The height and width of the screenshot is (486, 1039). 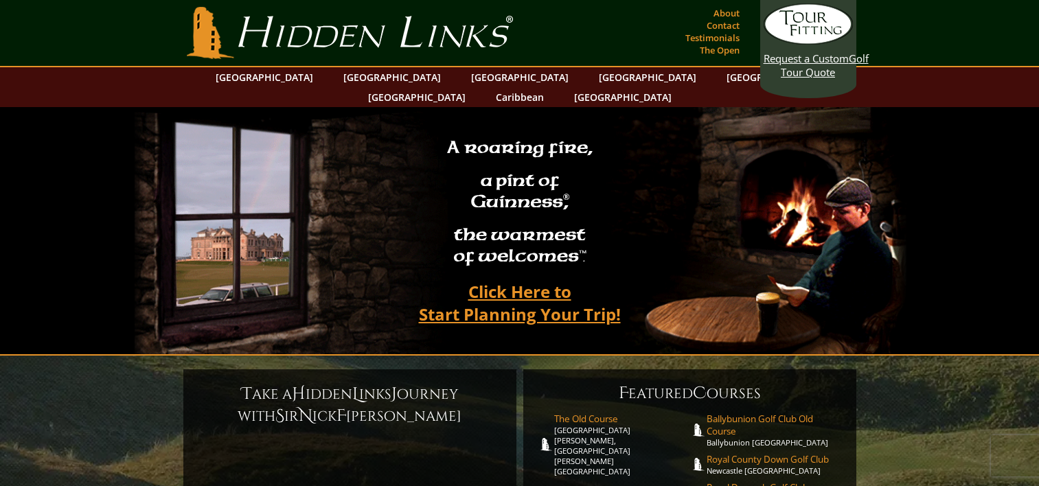 What do you see at coordinates (305, 416) in the screenshot?
I see `span: N` at bounding box center [305, 416].